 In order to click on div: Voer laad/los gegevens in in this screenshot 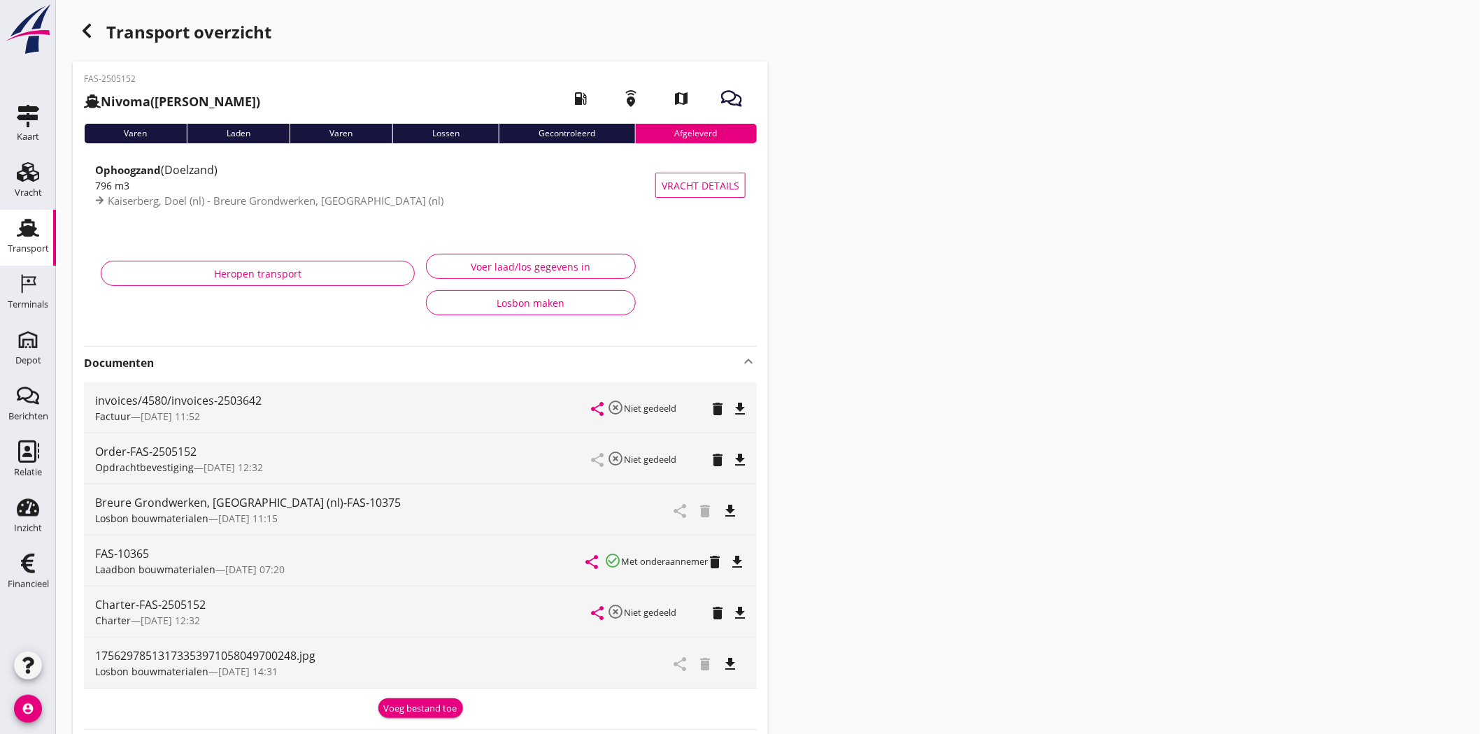, I will do `click(531, 266)`.